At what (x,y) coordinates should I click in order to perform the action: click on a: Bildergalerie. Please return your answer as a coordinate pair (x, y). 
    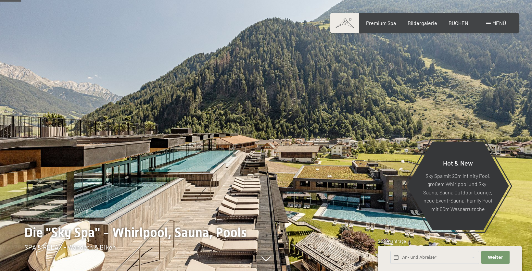
    Looking at the image, I should click on (422, 23).